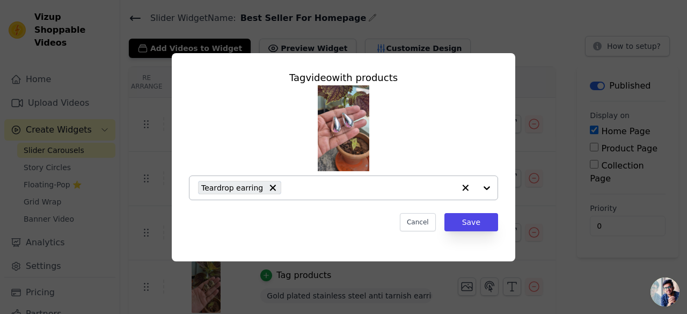 This screenshot has width=687, height=314. What do you see at coordinates (418, 222) in the screenshot?
I see `button: Cancel` at bounding box center [418, 222].